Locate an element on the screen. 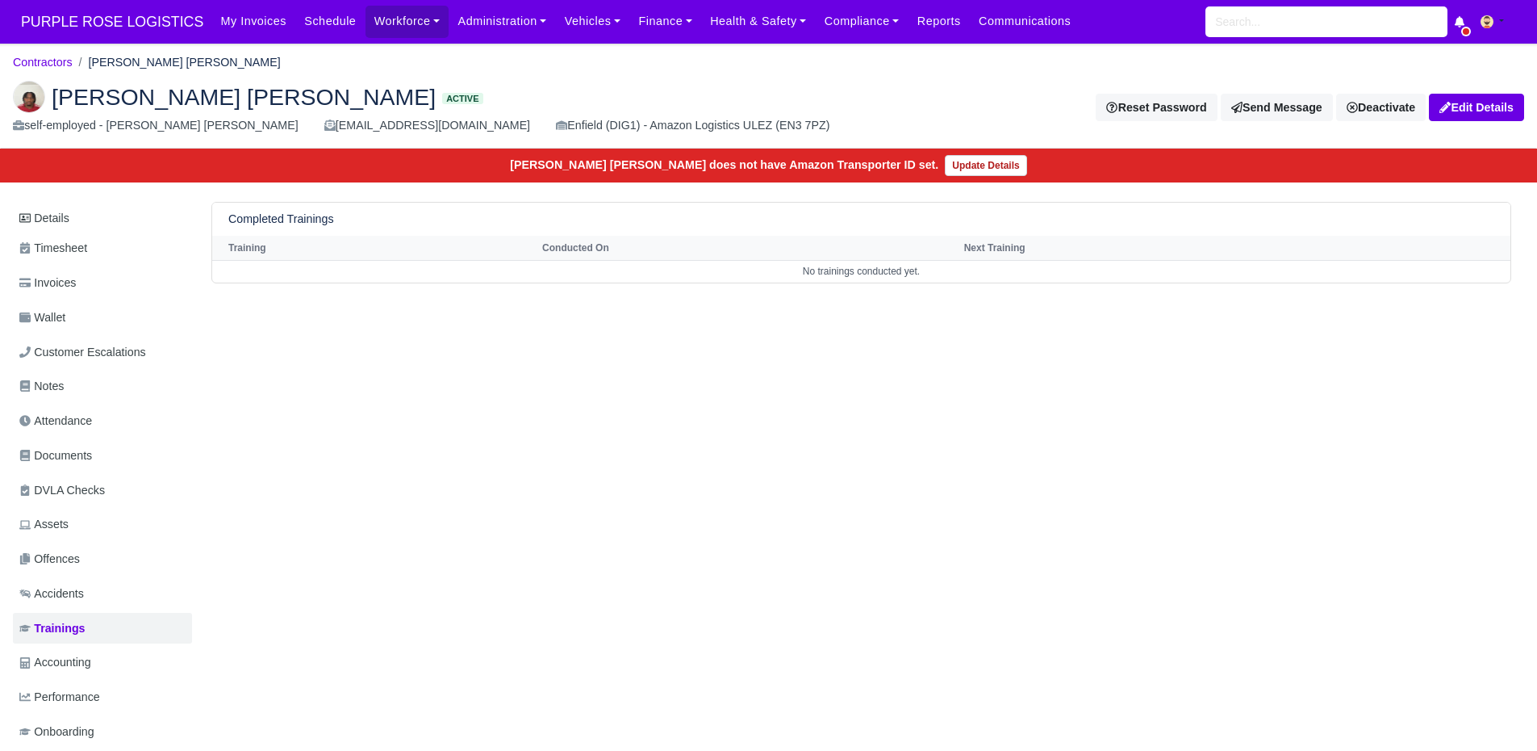 This screenshot has height=751, width=1537. span: Performance is located at coordinates (60, 696).